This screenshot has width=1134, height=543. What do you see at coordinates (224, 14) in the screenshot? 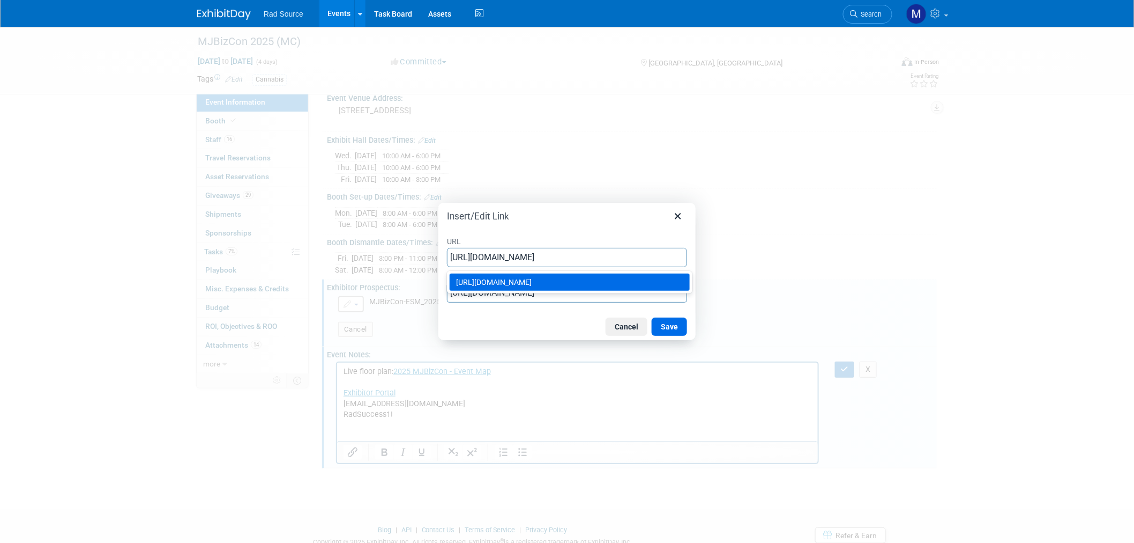
I see `img: ExhibitDay` at bounding box center [224, 14].